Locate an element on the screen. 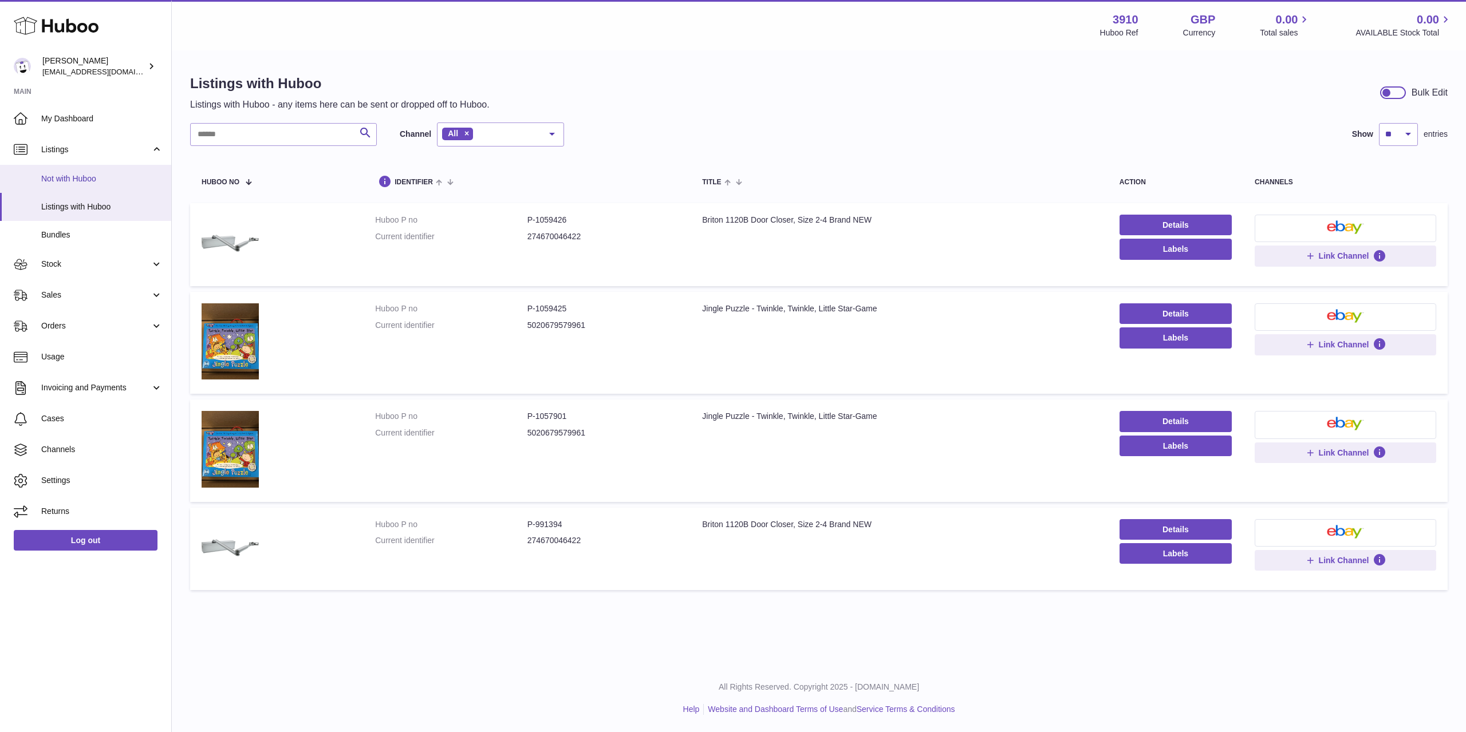  div: Currency is located at coordinates (1199, 33).